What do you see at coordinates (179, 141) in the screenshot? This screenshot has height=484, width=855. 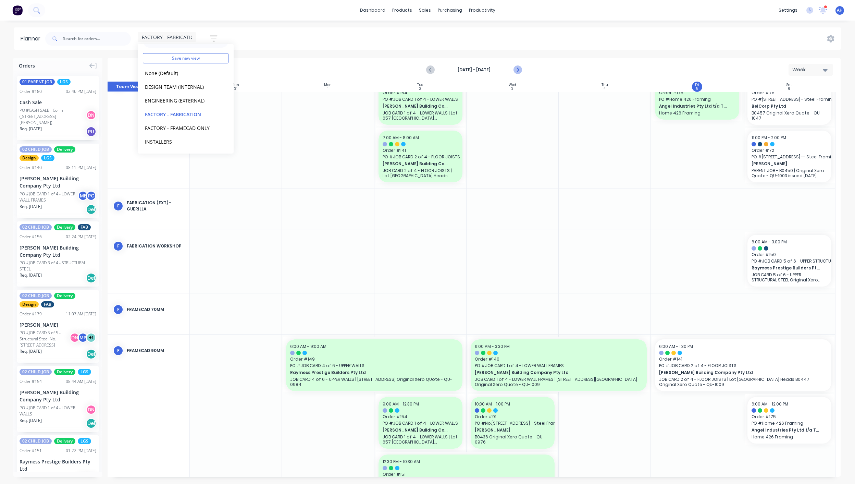 I see `button: INSTALLERS` at bounding box center [179, 141].